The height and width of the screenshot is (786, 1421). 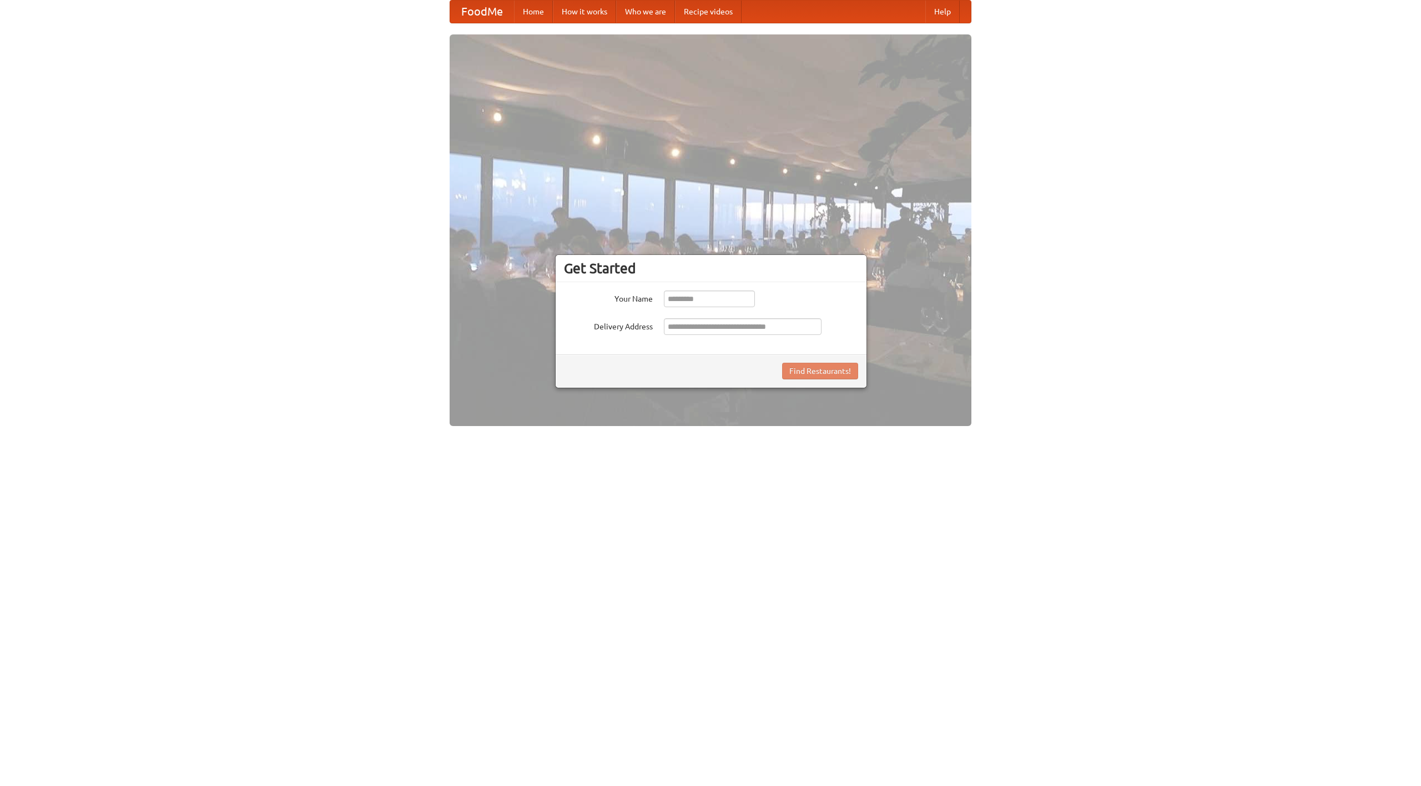 I want to click on label: Delivery Address, so click(x=608, y=325).